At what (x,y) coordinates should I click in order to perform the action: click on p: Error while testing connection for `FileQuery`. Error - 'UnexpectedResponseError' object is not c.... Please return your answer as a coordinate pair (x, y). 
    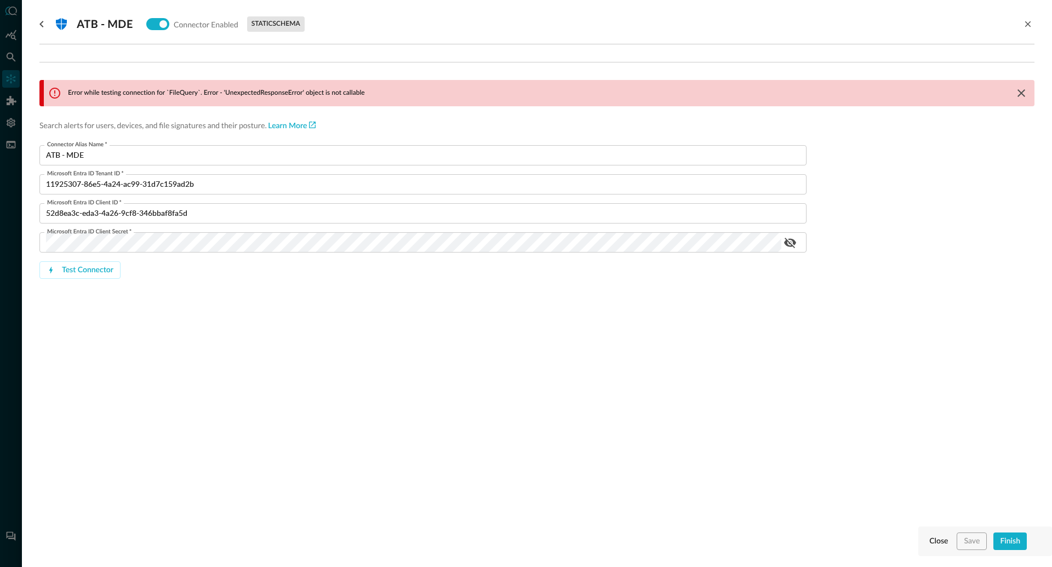
    Looking at the image, I should click on (216, 93).